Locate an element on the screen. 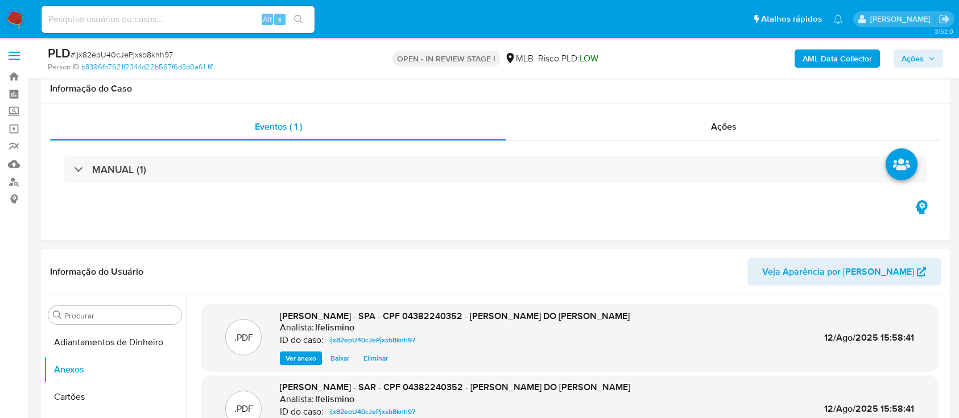  span: Atalhos rápidos is located at coordinates (791, 19).